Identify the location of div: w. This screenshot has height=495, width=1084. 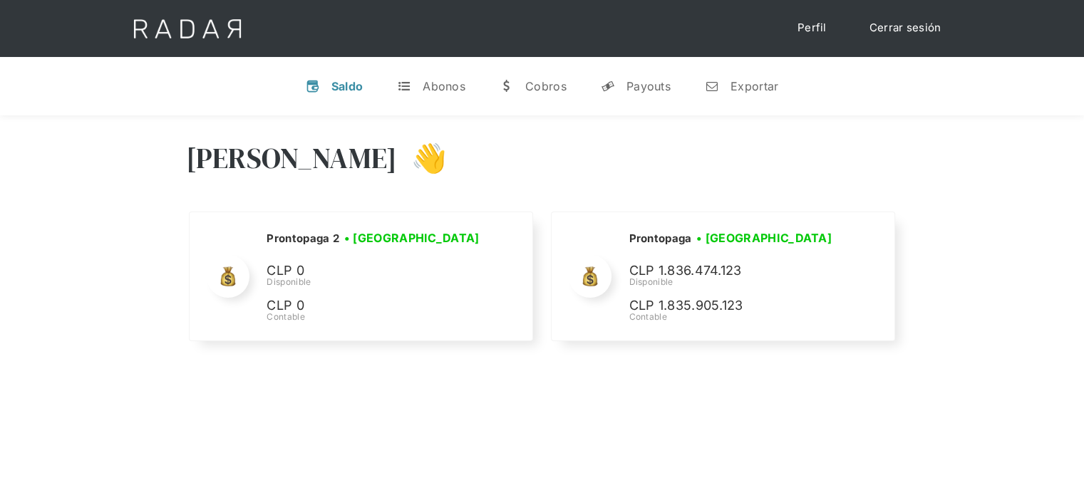
(507, 86).